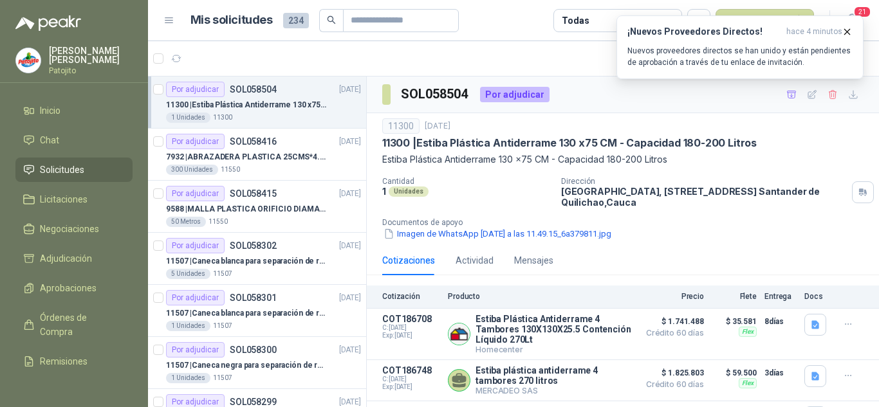  Describe the element at coordinates (780, 373) in the screenshot. I see `p: 3 días` at that location.